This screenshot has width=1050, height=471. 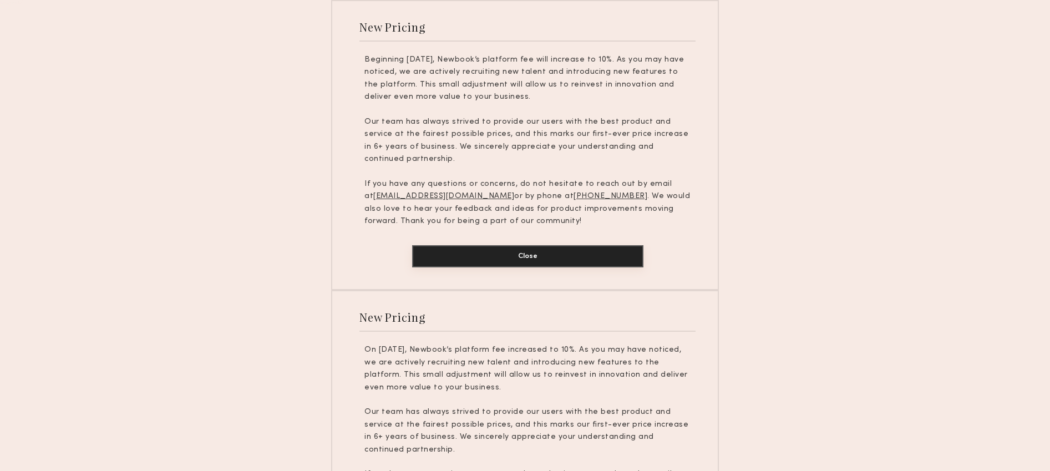 What do you see at coordinates (528, 256) in the screenshot?
I see `button: Close` at bounding box center [528, 256].